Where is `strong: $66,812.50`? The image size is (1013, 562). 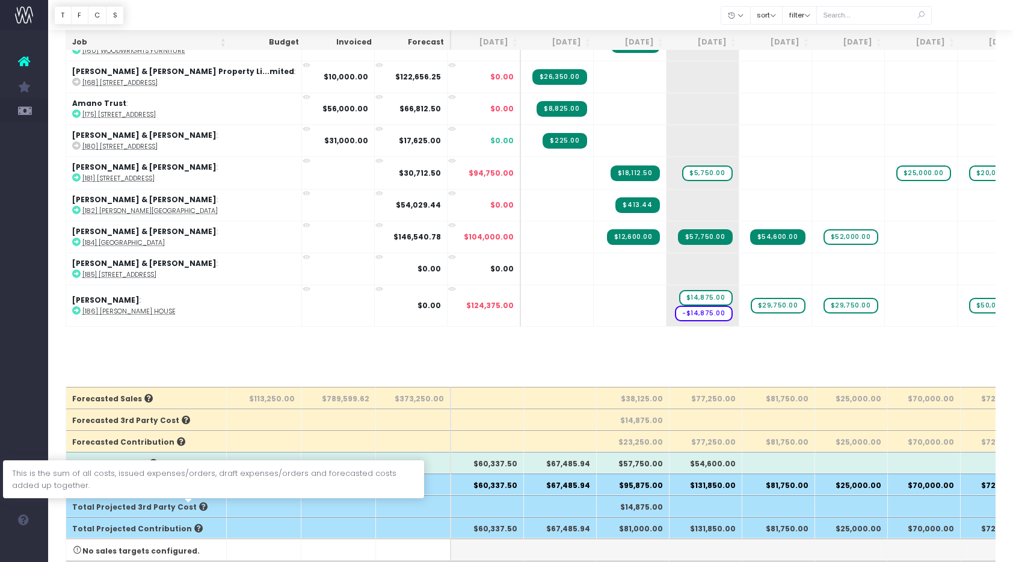
strong: $66,812.50 is located at coordinates (420, 108).